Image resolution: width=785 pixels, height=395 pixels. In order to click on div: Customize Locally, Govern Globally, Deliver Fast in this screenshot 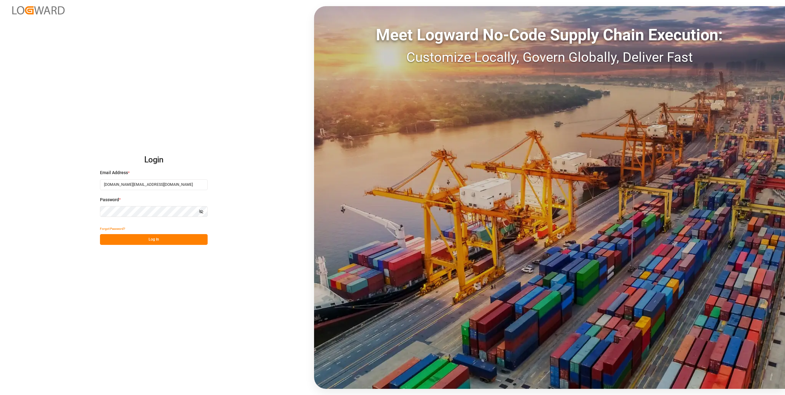, I will do `click(550, 57)`.